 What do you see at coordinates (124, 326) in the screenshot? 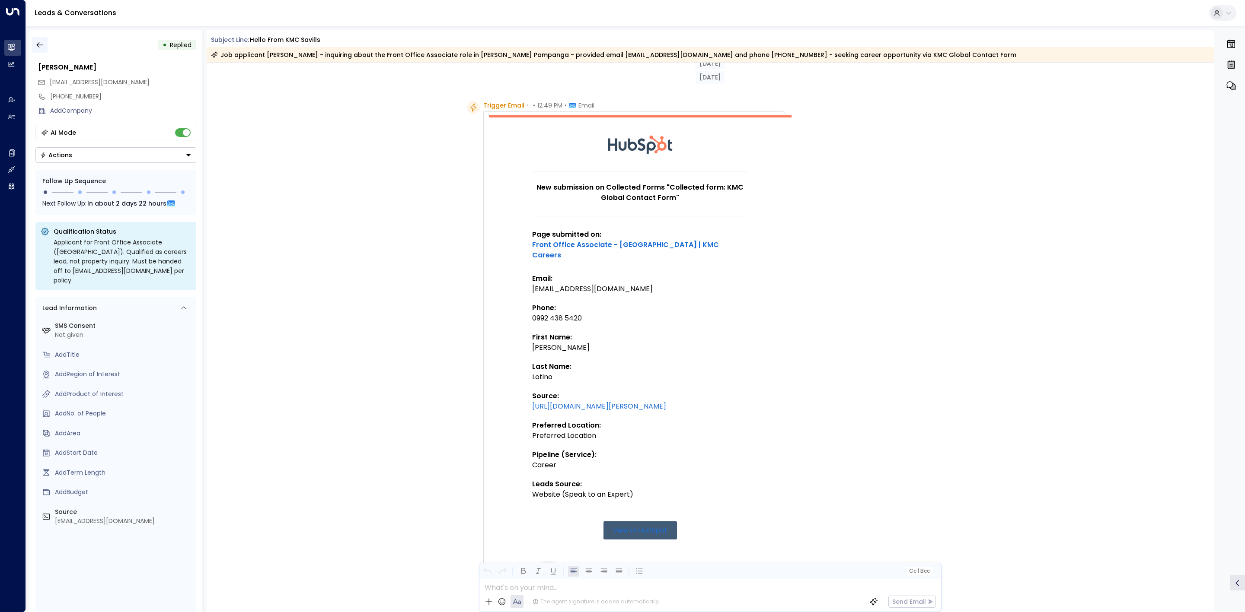
I see `label: SMS Consent` at bounding box center [124, 326].